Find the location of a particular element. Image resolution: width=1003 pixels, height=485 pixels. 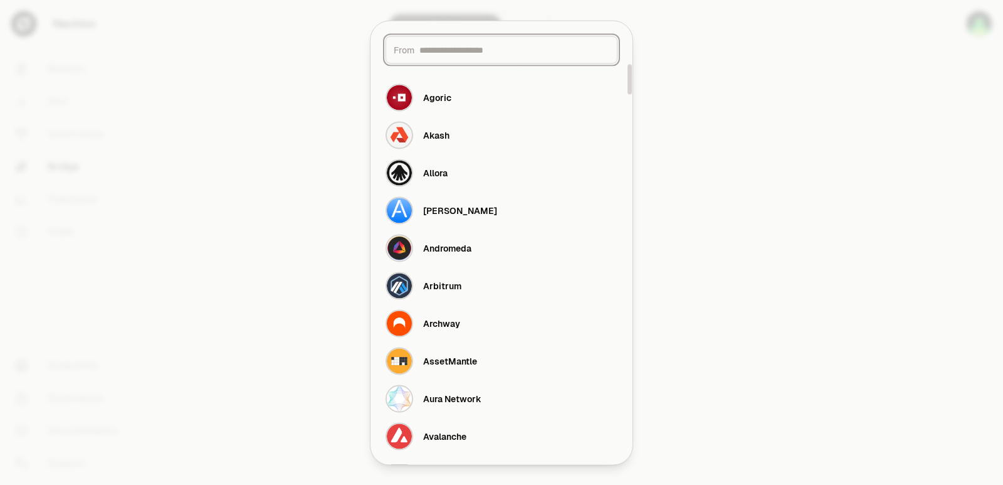

div: Andromeda is located at coordinates (447, 248).